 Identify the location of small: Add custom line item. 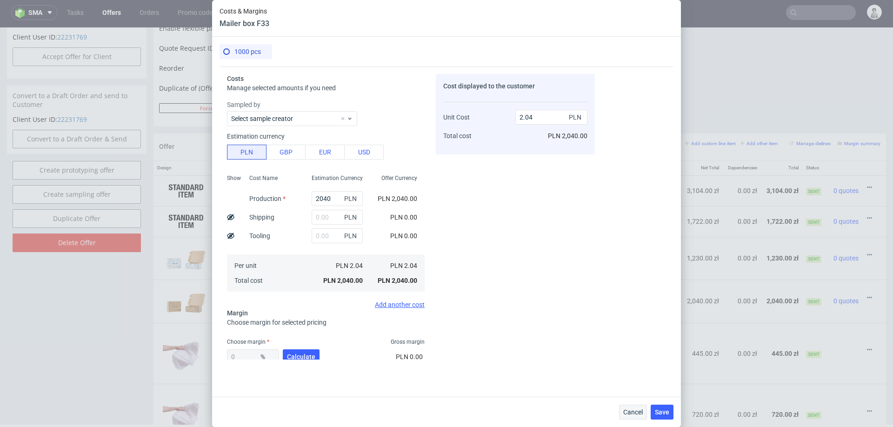
(710, 116).